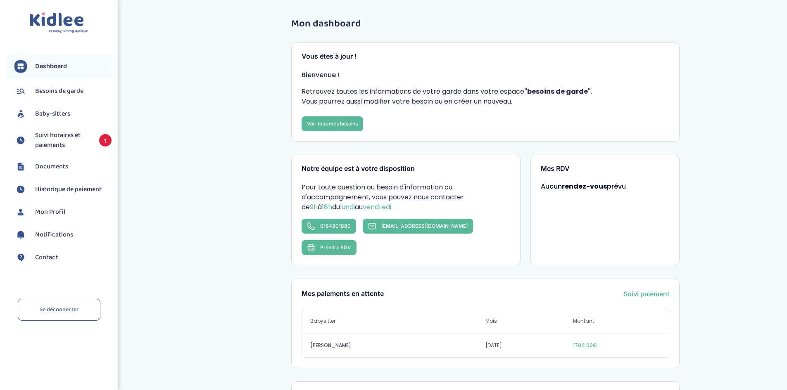  What do you see at coordinates (583, 186) in the screenshot?
I see `span: Aucun prévu` at bounding box center [583, 186].